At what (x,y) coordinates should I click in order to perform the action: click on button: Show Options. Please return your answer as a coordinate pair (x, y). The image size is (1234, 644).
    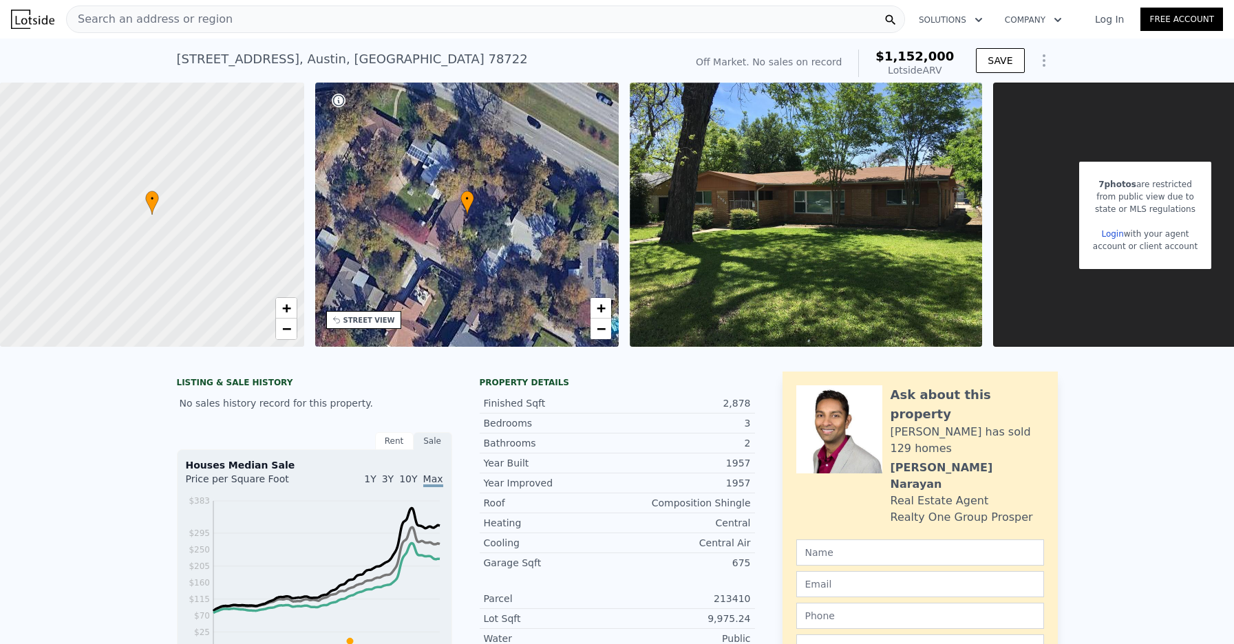
    Looking at the image, I should click on (1044, 61).